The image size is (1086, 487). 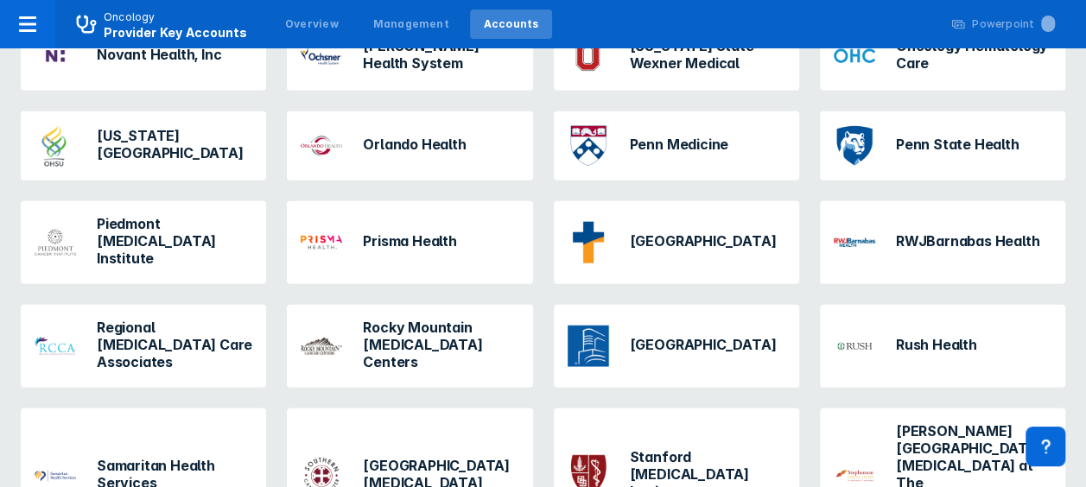 What do you see at coordinates (943, 243) in the screenshot?
I see `a: RWJBarnabas Health` at bounding box center [943, 243].